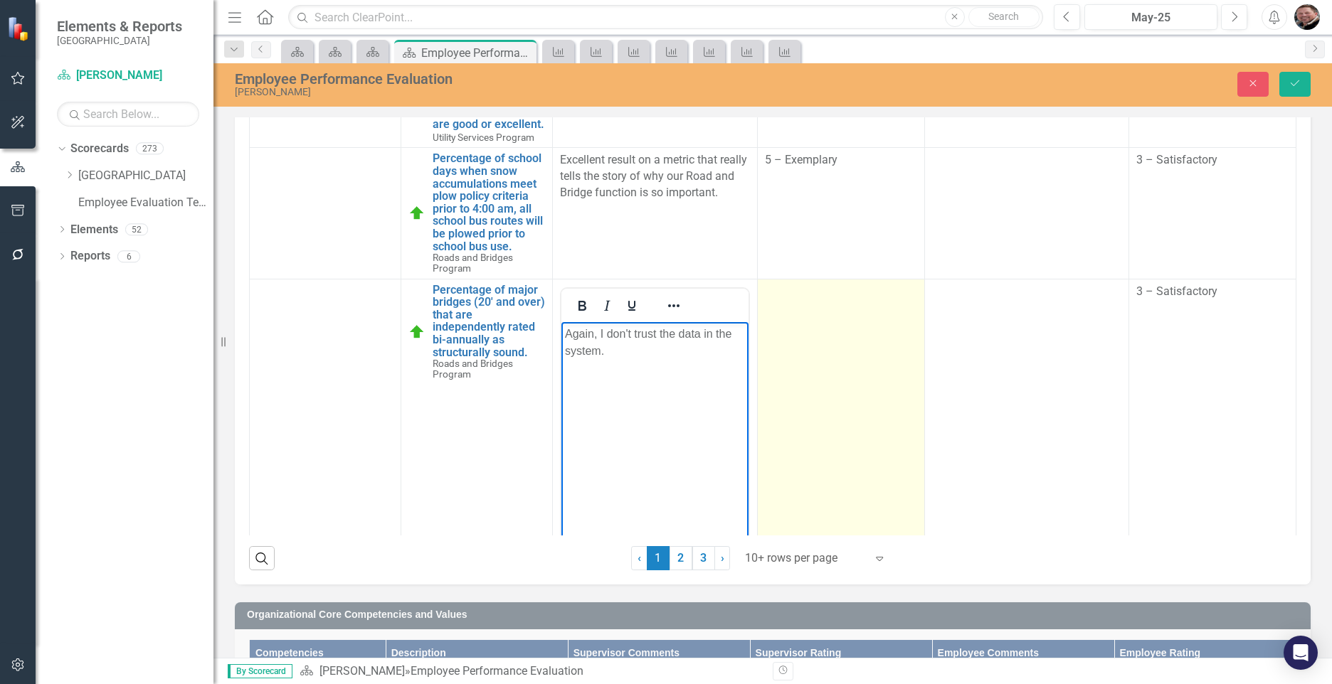 This screenshot has height=684, width=1332. What do you see at coordinates (129, 256) in the screenshot?
I see `div: 6` at bounding box center [129, 256].